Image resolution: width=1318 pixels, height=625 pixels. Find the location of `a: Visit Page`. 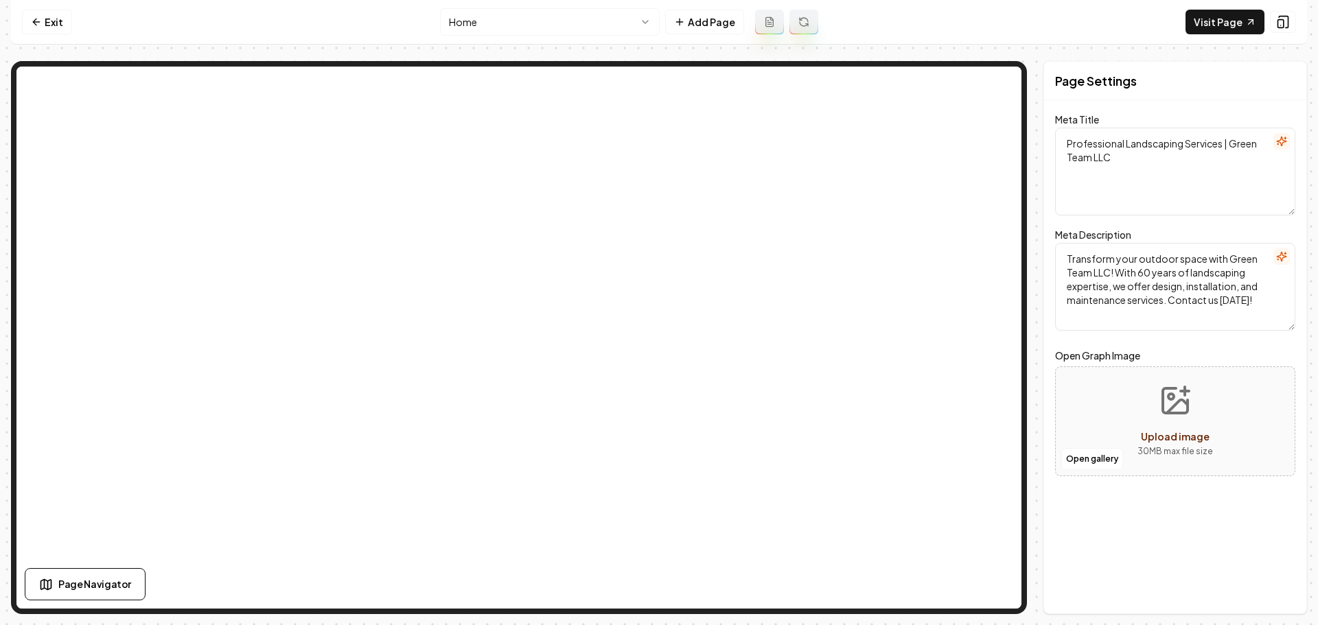

a: Visit Page is located at coordinates (1224, 22).